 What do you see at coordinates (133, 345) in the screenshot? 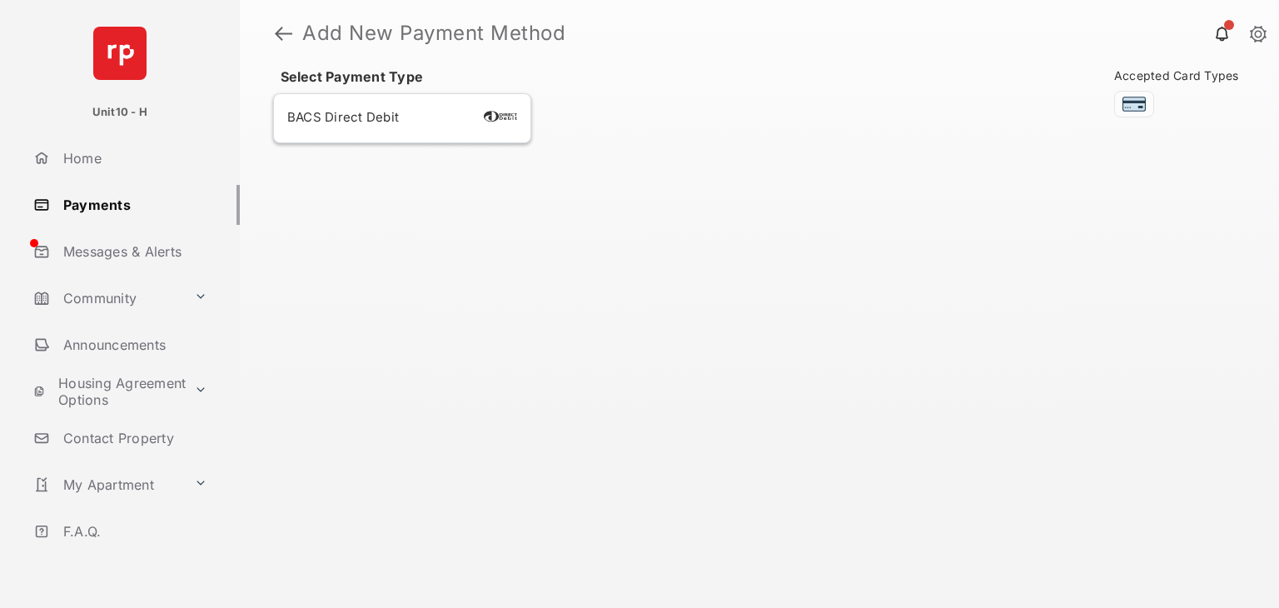
I see `a: Announcements` at bounding box center [133, 345].